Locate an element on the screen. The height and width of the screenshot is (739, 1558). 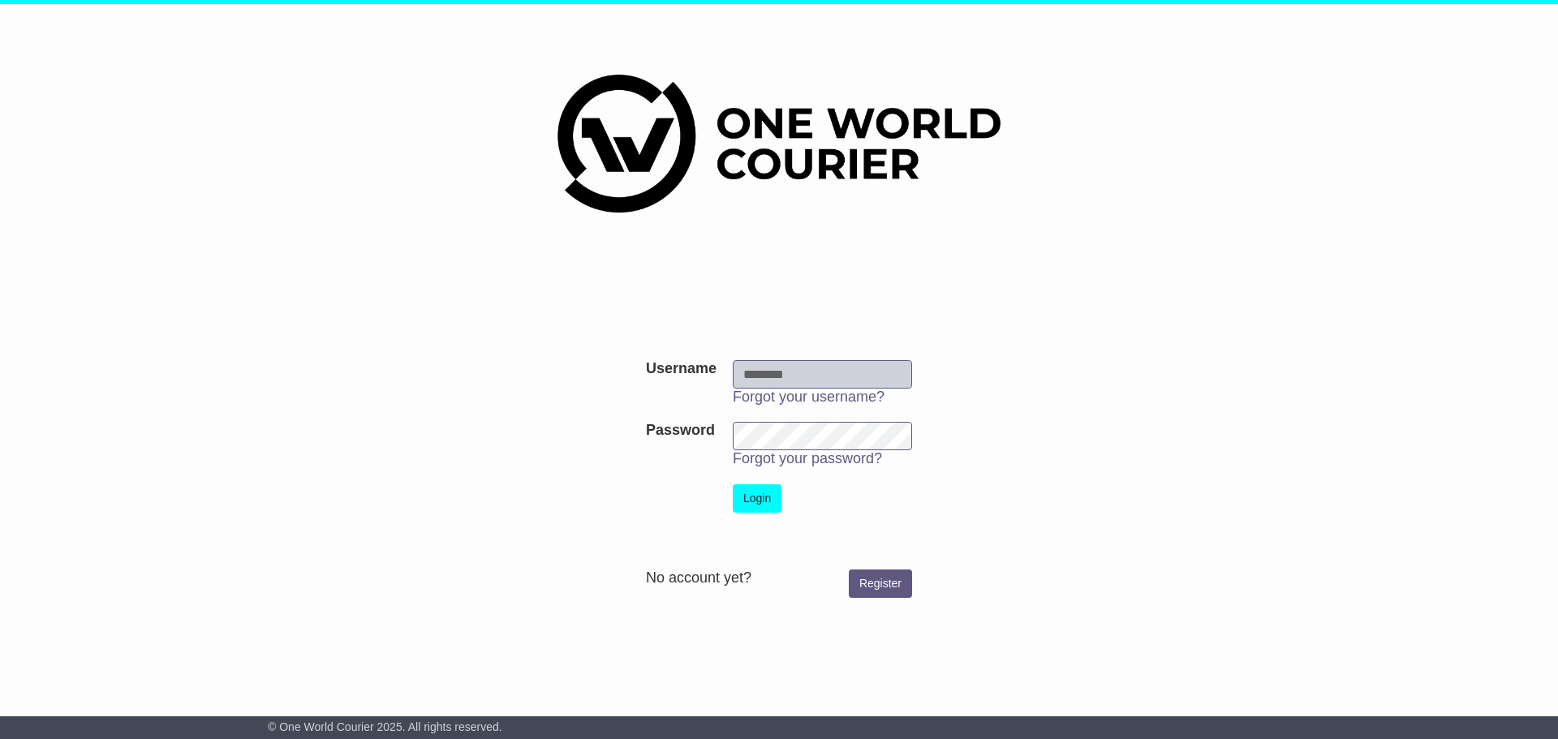
a: Forgot your password? is located at coordinates (807, 458).